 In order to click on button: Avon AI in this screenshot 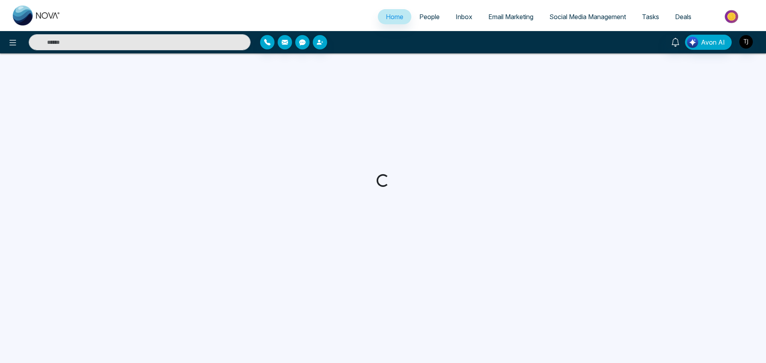, I will do `click(708, 42)`.